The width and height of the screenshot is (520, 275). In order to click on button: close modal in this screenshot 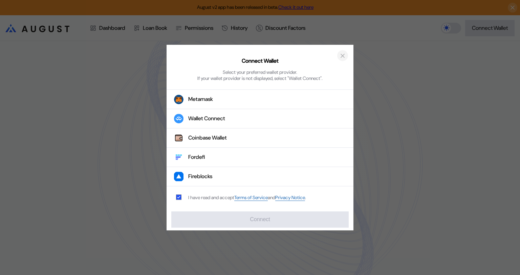, I will do `click(343, 56)`.